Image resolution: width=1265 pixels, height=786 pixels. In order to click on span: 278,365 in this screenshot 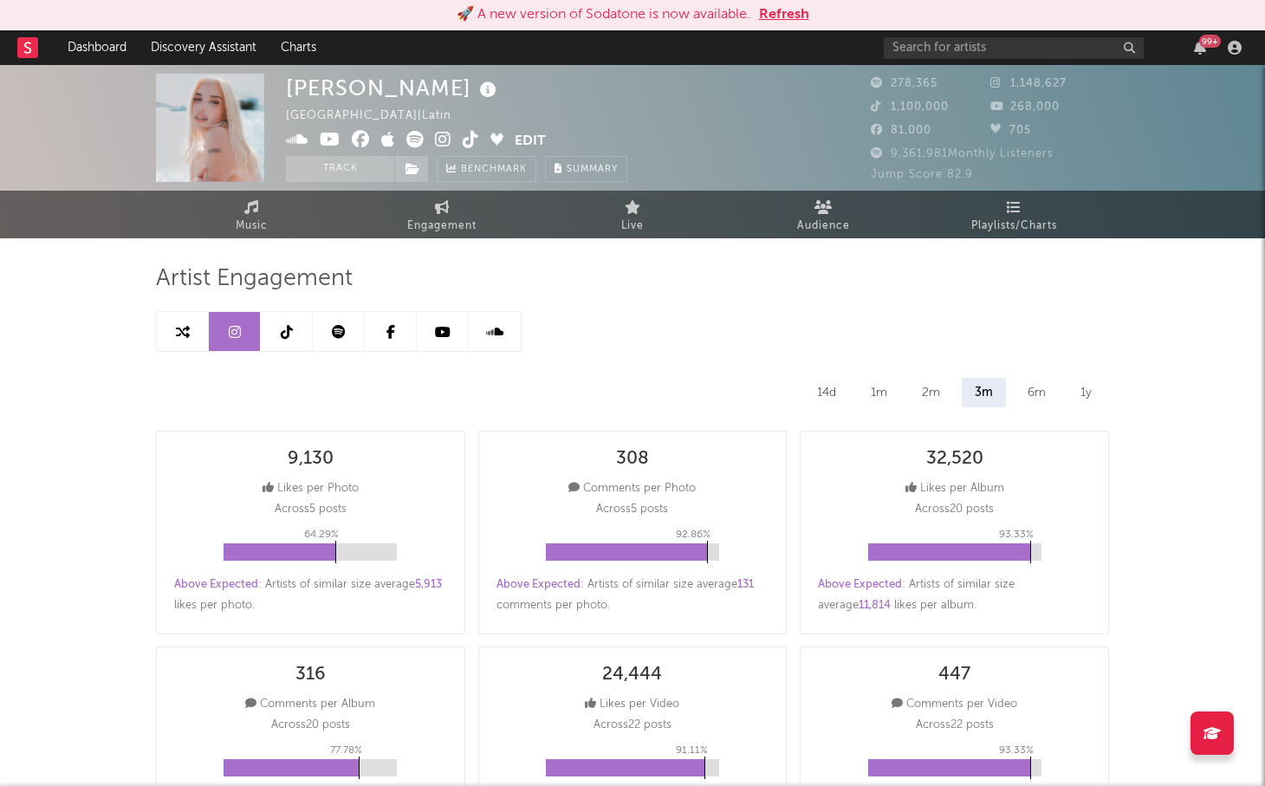, I will do `click(904, 83)`.